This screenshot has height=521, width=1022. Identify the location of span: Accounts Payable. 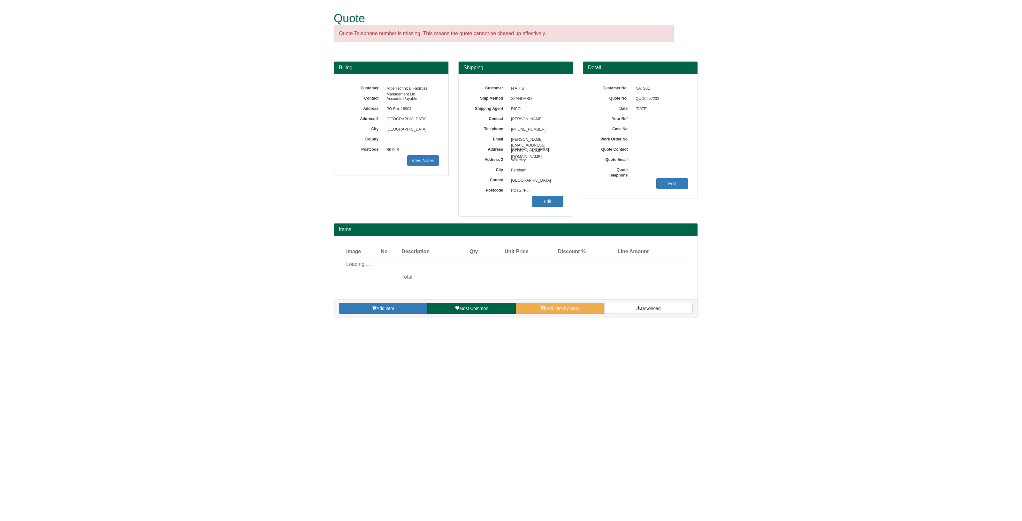
(411, 99).